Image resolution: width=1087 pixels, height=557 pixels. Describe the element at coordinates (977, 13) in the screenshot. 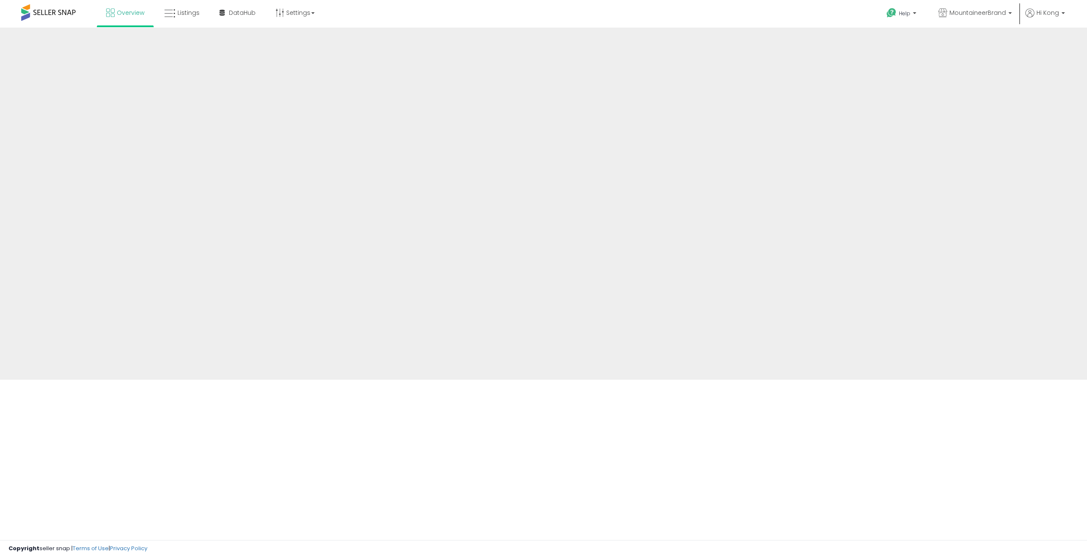

I see `span: MountaineerBrand` at that location.